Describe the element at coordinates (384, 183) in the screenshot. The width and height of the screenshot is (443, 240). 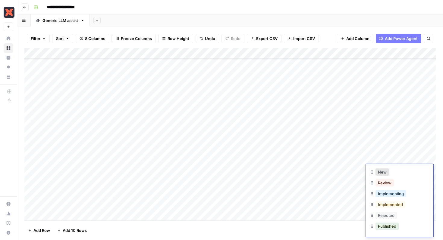
I see `button: Review` at that location.